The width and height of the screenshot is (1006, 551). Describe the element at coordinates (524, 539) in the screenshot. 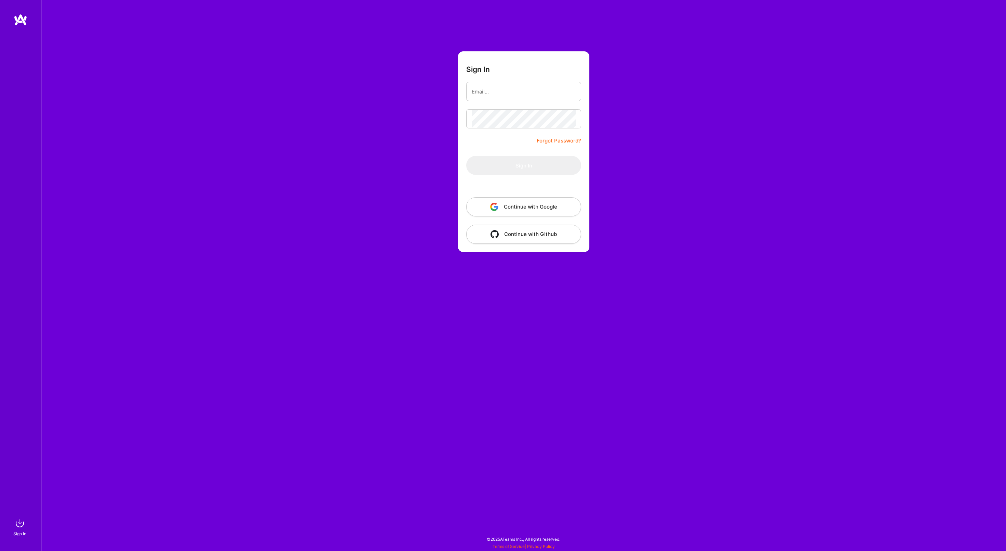

I see `div: © 2025 ATeams Inc., All rights reserved.` at that location.